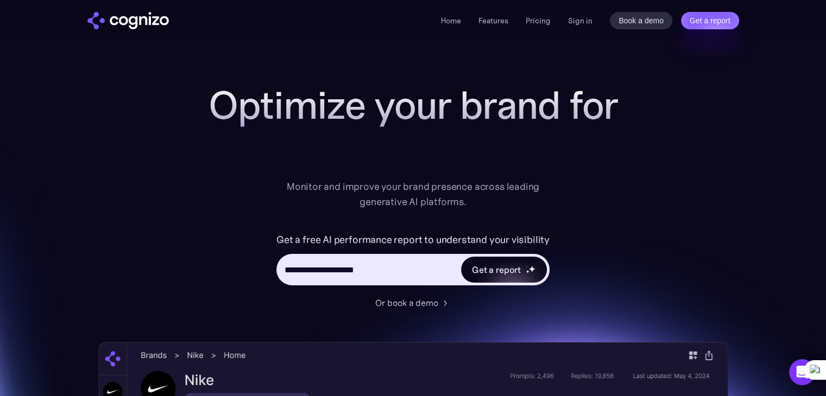 The width and height of the screenshot is (826, 396). Describe the element at coordinates (413, 261) in the screenshot. I see `form: Hero URL Input Form` at that location.